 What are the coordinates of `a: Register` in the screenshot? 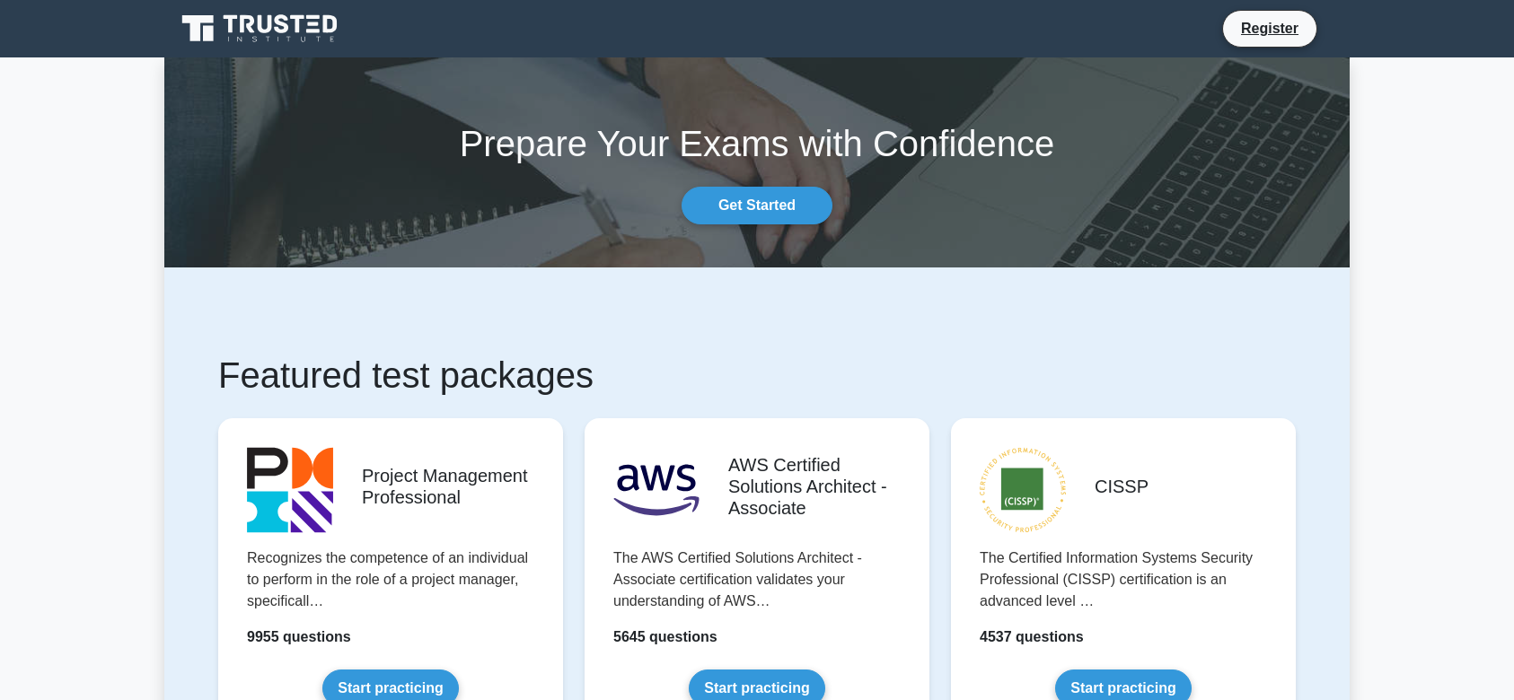 It's located at (1270, 28).